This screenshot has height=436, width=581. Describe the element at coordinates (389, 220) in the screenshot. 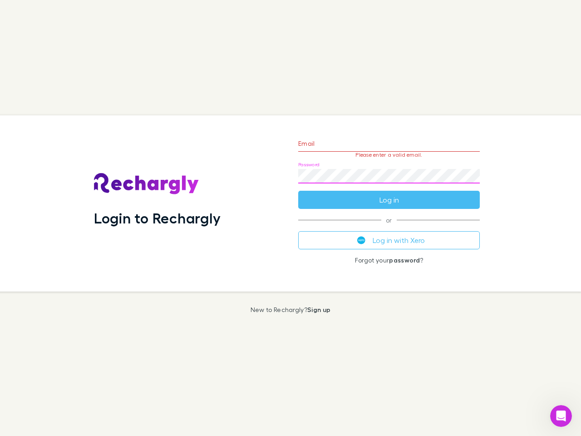

I see `span: or` at that location.